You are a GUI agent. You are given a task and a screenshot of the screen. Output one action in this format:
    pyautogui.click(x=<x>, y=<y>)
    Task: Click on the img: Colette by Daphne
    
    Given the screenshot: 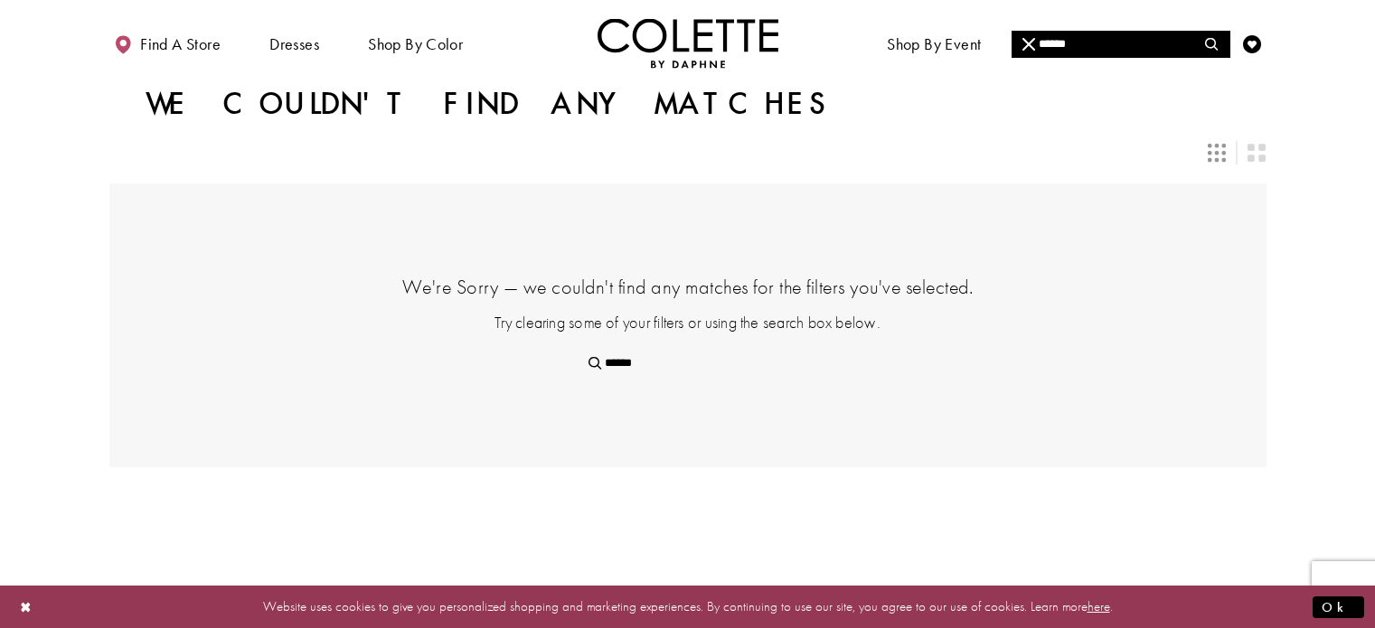 What is the action you would take?
    pyautogui.click(x=688, y=42)
    